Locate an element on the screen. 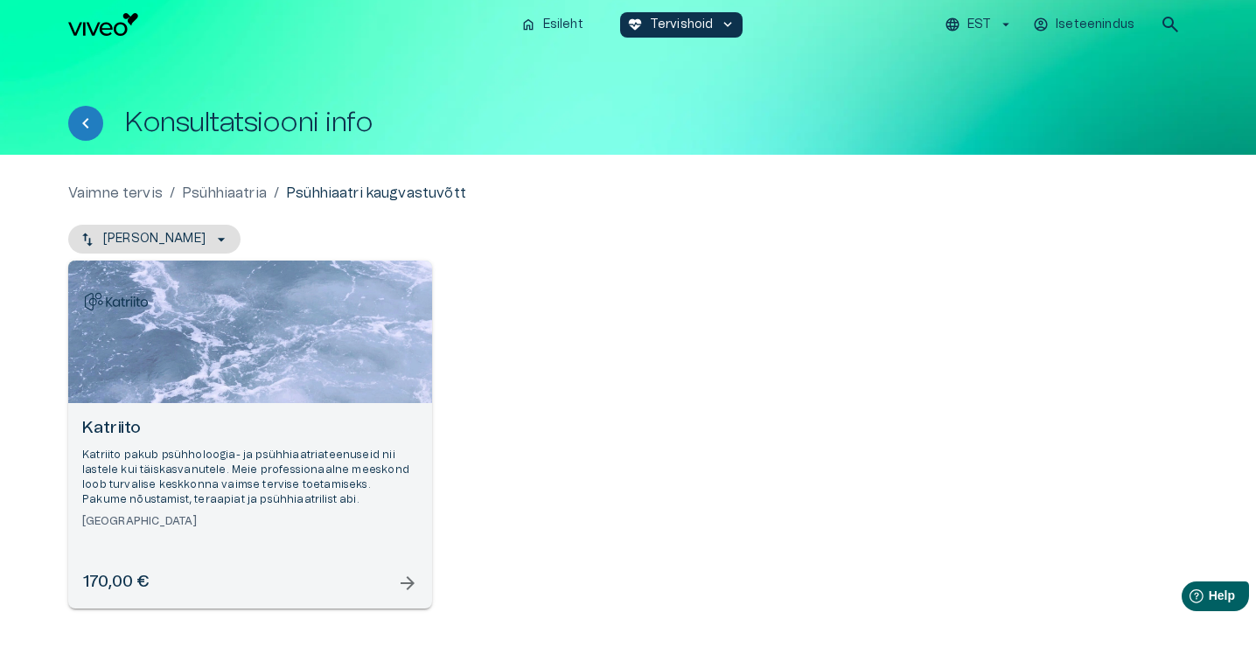 This screenshot has width=1256, height=654. h6: Katriito is located at coordinates (250, 428).